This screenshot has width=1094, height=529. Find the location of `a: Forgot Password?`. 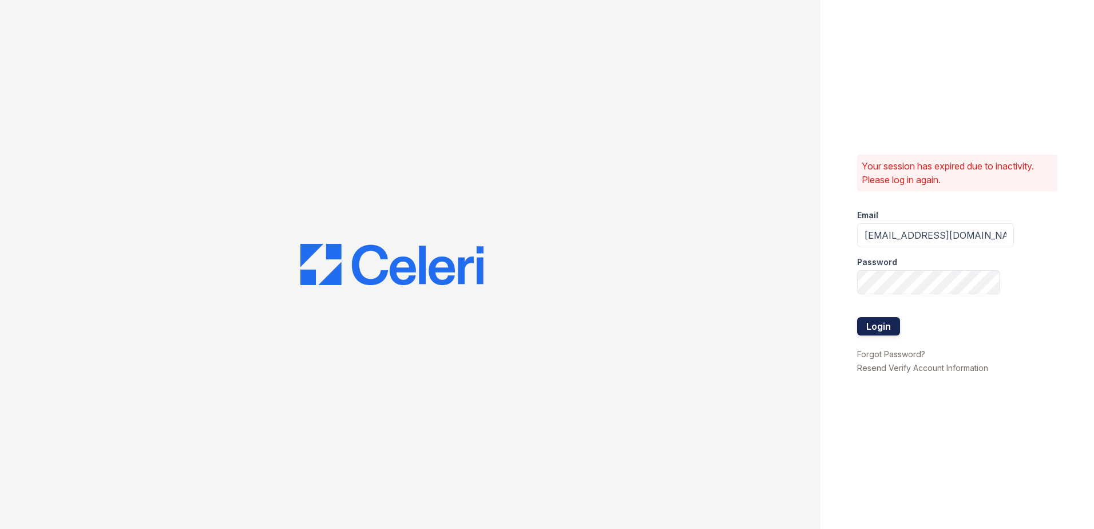

a: Forgot Password? is located at coordinates (891, 354).